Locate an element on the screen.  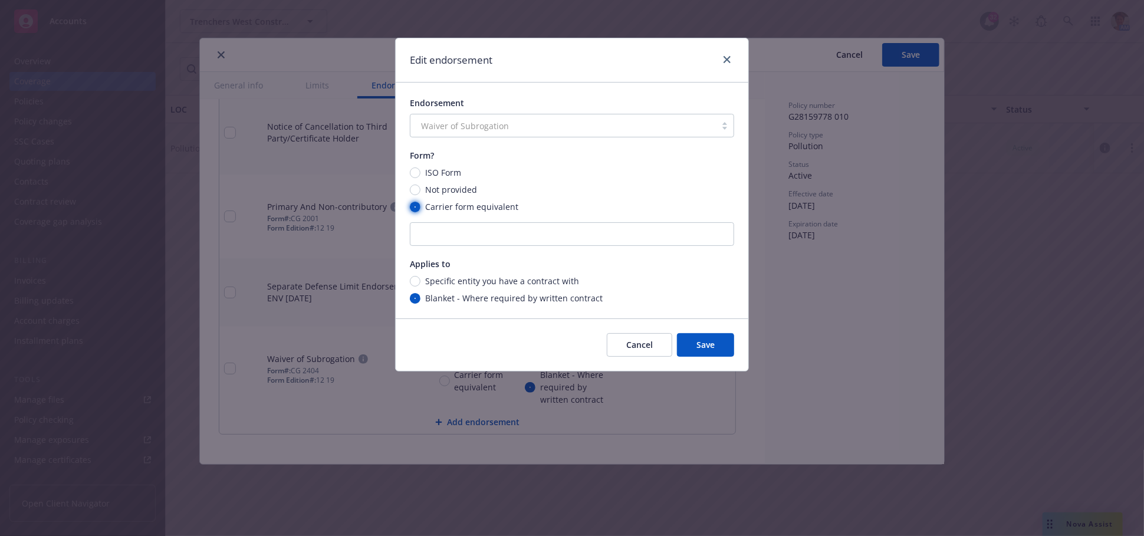
h1: Edit endorsement is located at coordinates (451, 60).